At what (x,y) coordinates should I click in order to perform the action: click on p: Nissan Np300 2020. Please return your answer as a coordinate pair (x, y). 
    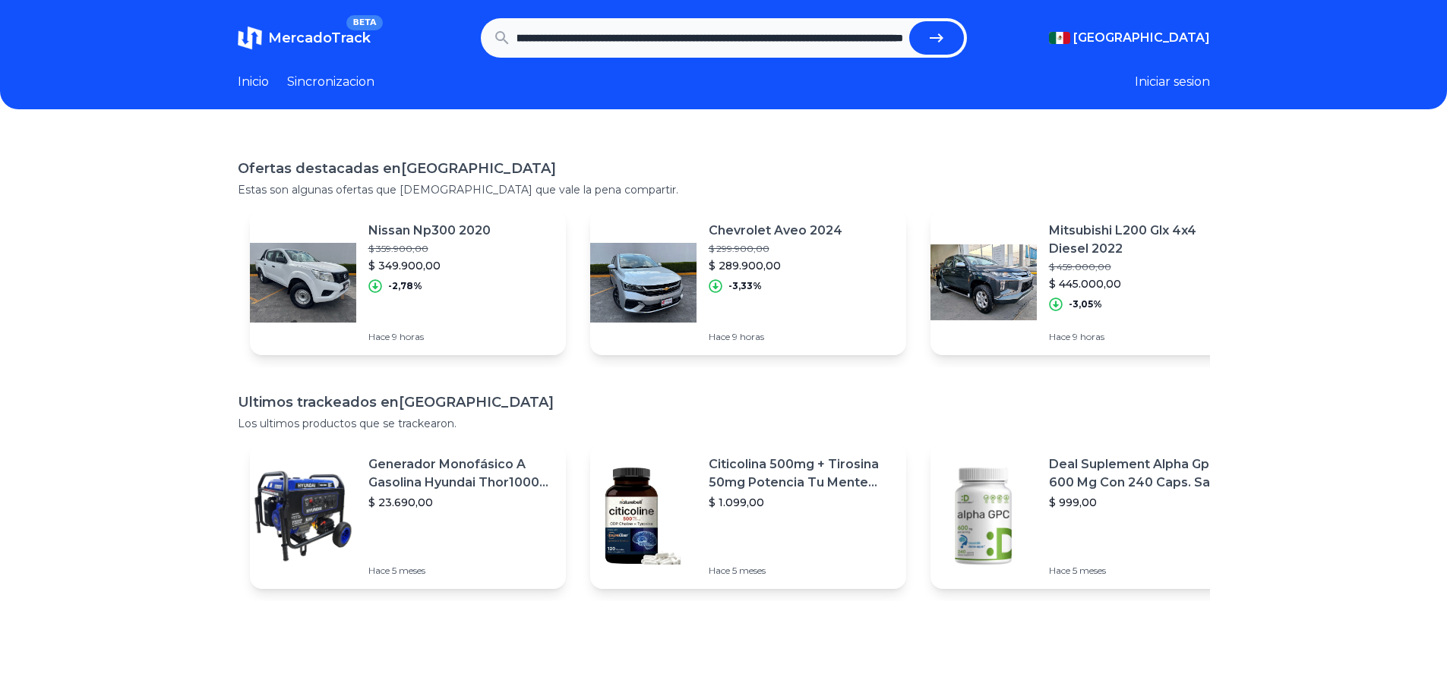
    Looking at the image, I should click on (429, 231).